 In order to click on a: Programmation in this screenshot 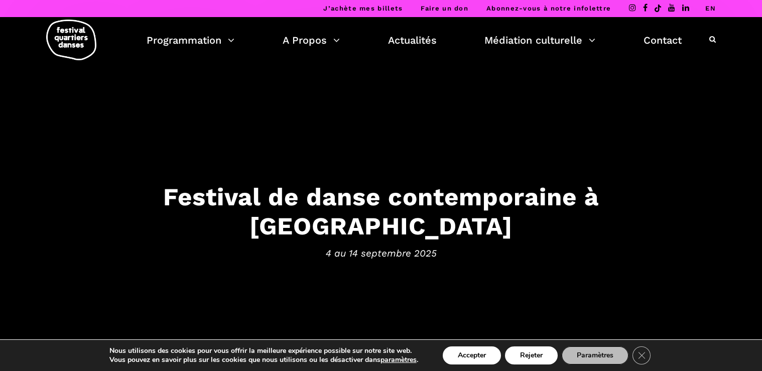, I will do `click(190, 40)`.